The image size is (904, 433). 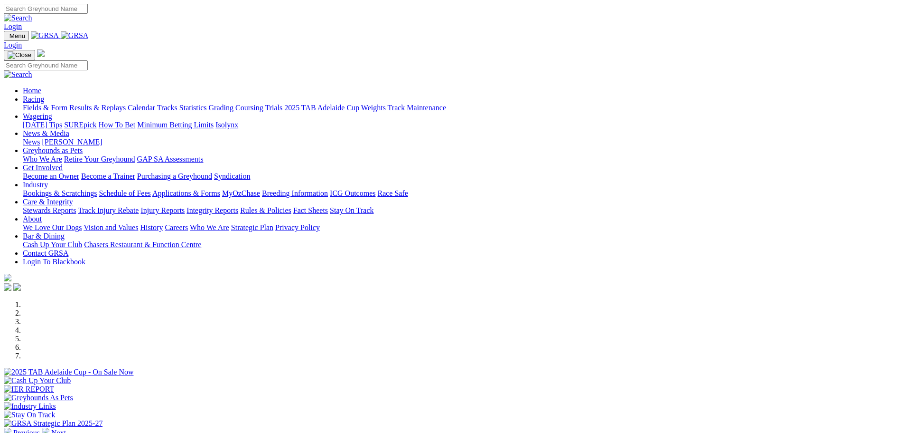 What do you see at coordinates (80, 124) in the screenshot?
I see `a: SUREpick` at bounding box center [80, 124].